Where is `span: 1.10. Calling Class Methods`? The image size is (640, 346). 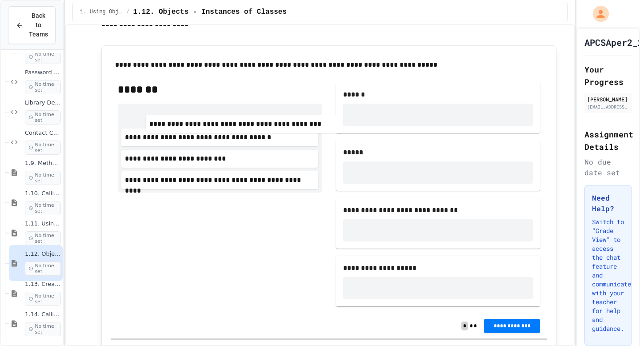 span: 1.10. Calling Class Methods is located at coordinates (43, 193).